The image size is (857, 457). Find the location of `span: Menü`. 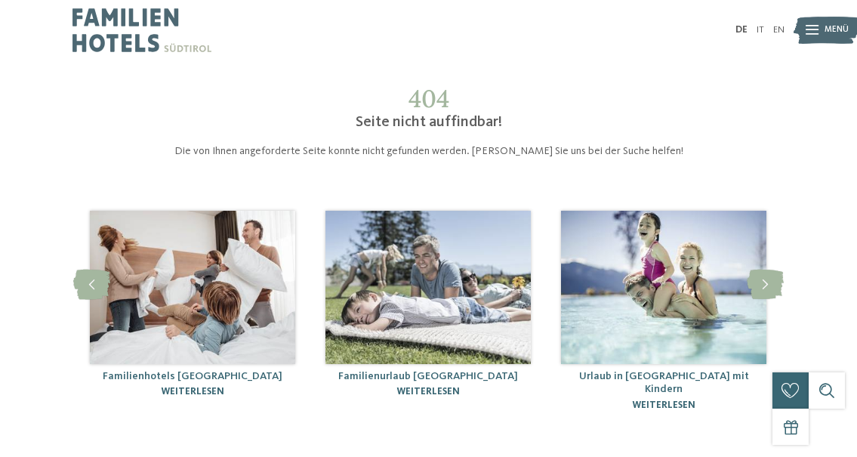

span: Menü is located at coordinates (837, 30).